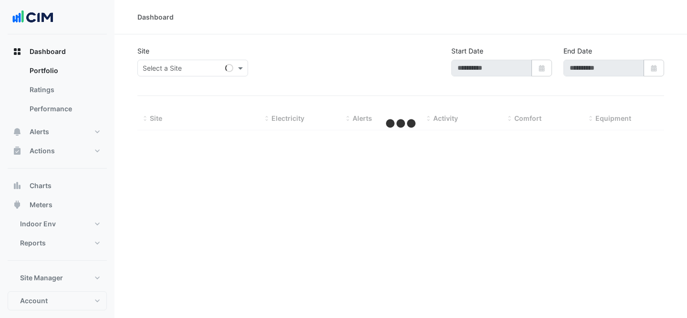 Image resolution: width=687 pixels, height=318 pixels. What do you see at coordinates (57, 132) in the screenshot?
I see `button: Alerts` at bounding box center [57, 132].